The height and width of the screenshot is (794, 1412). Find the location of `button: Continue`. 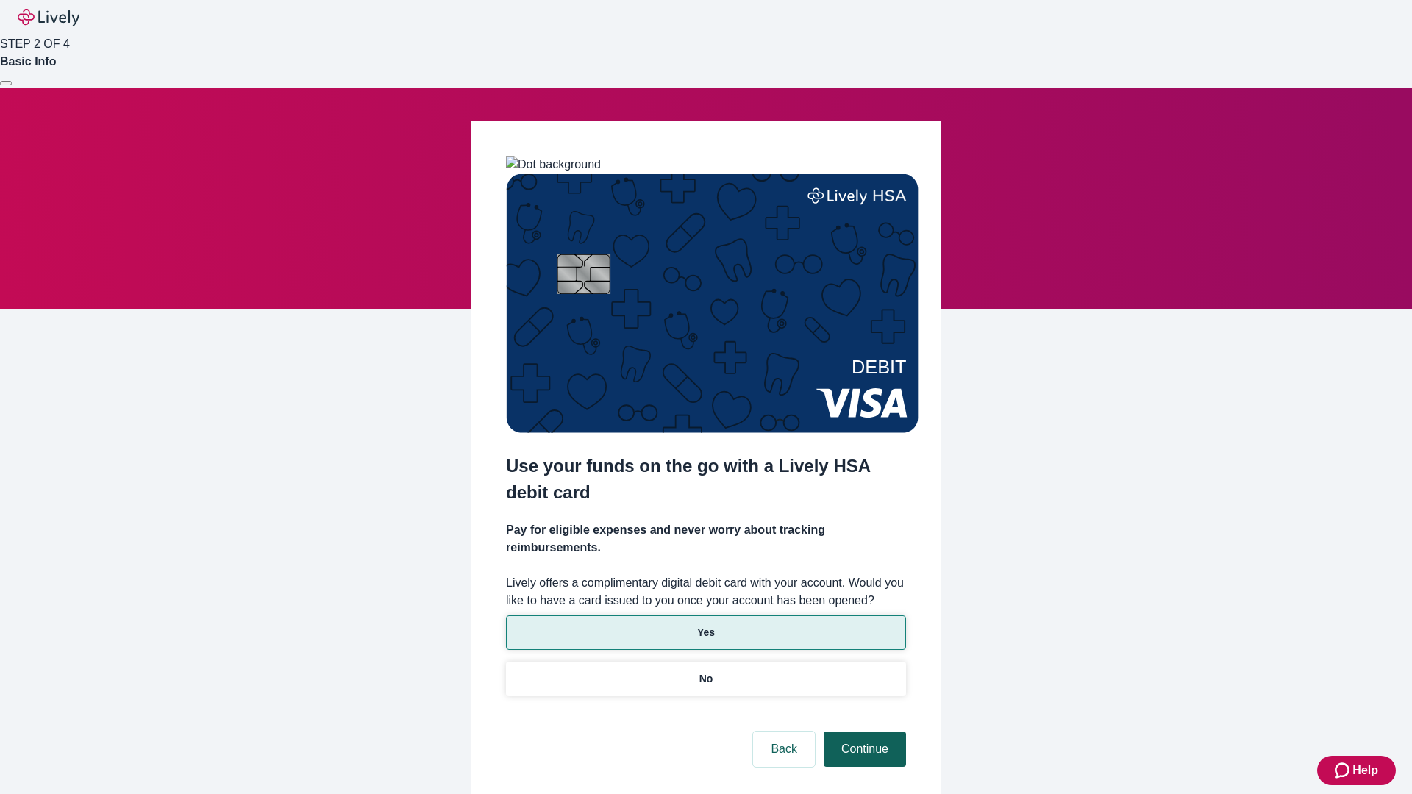

button: Continue is located at coordinates (865, 750).